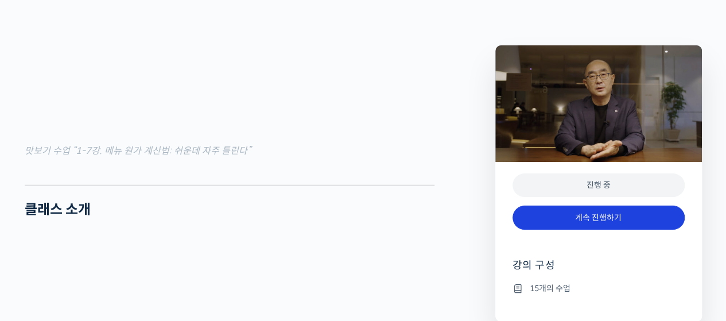 Image resolution: width=726 pixels, height=321 pixels. Describe the element at coordinates (112, 248) in the screenshot. I see `span: 대화` at that location.